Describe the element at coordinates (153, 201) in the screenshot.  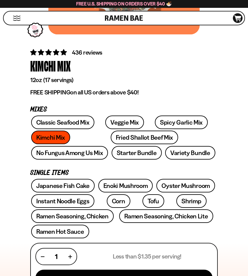
I see `a: Tofu` at that location.